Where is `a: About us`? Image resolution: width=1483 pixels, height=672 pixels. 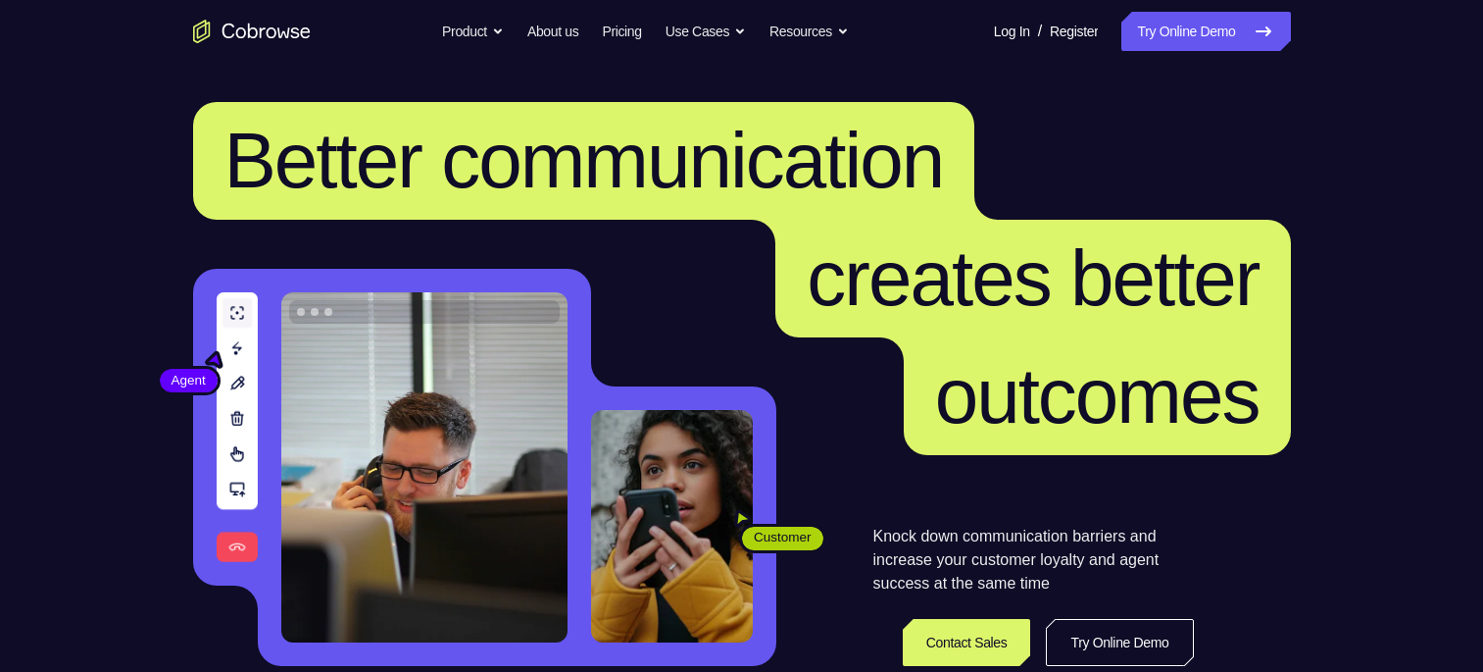
a: About us is located at coordinates (553, 31).